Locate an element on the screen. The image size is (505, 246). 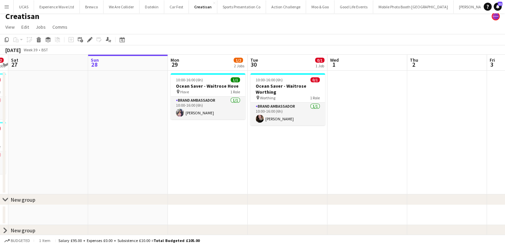
span: Worthing is located at coordinates (268, 98).